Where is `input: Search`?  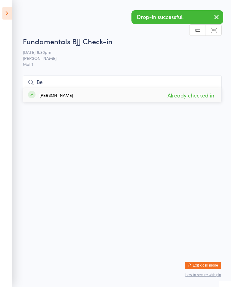
input: Search is located at coordinates (122, 83).